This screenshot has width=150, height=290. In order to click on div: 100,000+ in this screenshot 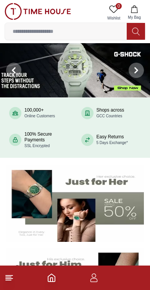, I will do `click(40, 113)`.